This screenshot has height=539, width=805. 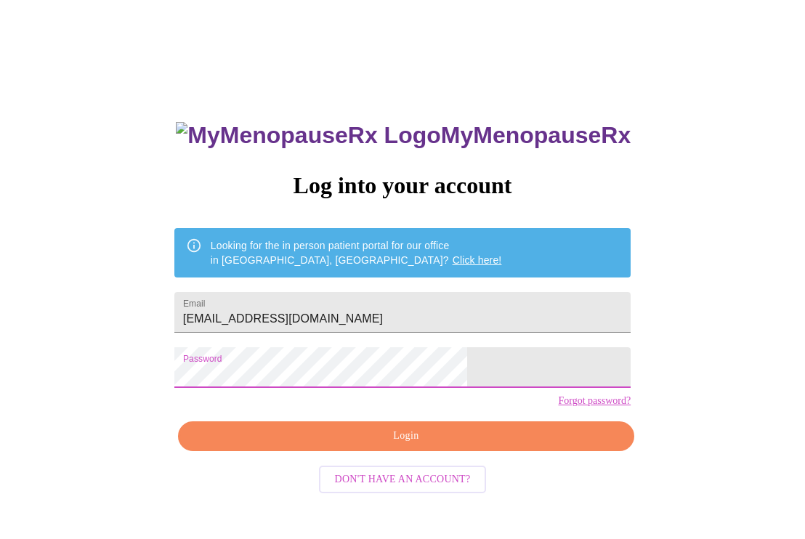 What do you see at coordinates (403, 478) in the screenshot?
I see `a: Don't have an account?` at bounding box center [403, 478].